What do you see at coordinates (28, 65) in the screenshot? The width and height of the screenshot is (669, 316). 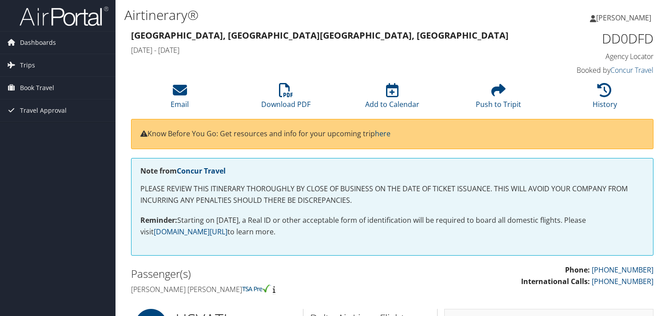 I see `span: Trips` at bounding box center [28, 65].